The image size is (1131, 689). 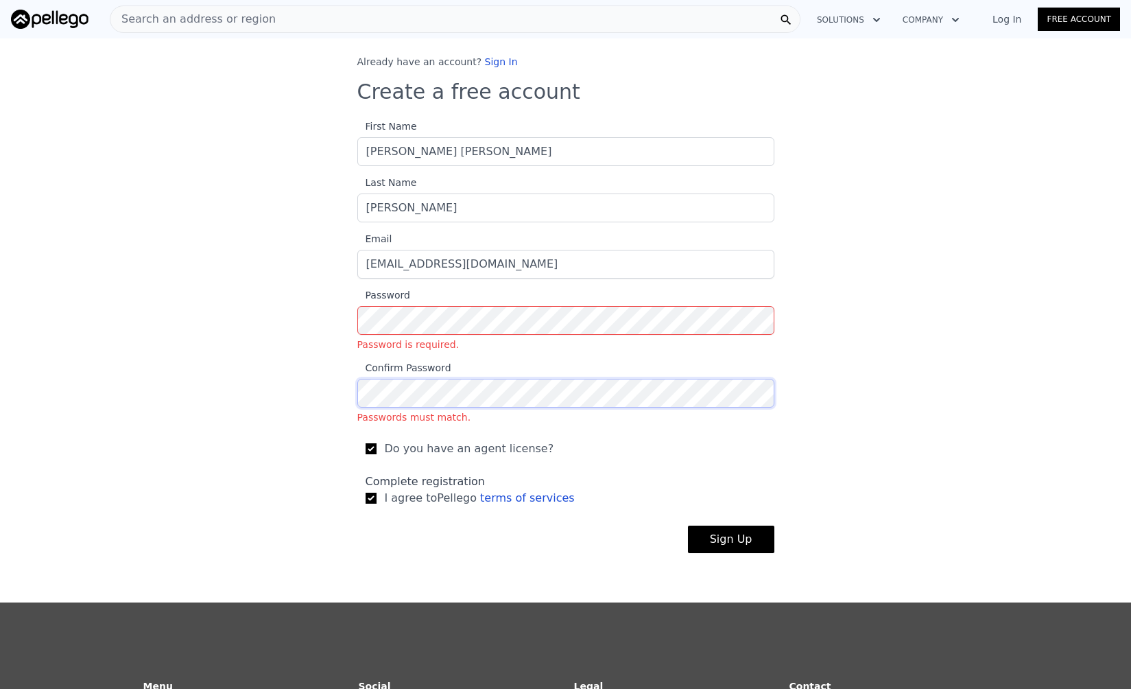 I want to click on a: Sign In, so click(x=501, y=62).